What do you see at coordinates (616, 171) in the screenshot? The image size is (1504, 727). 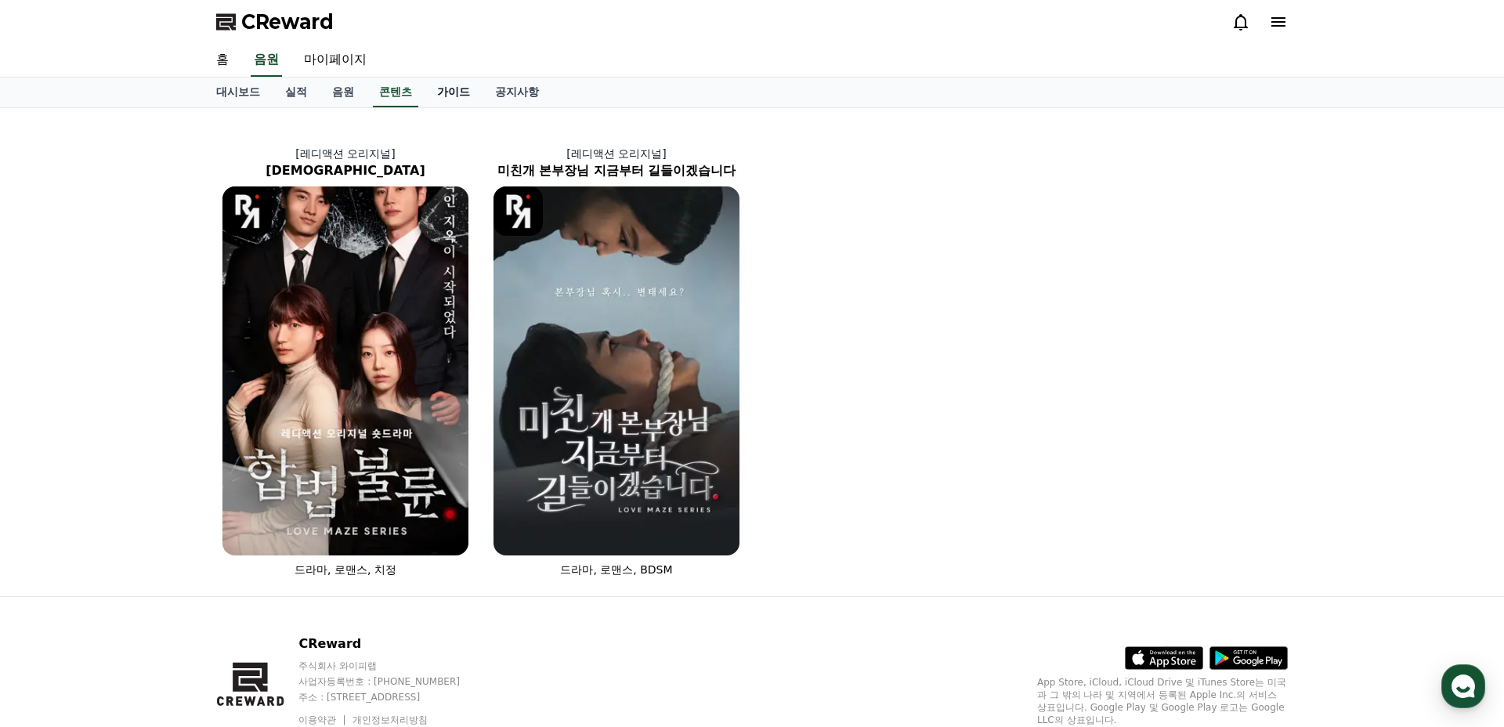 I see `h2: 미친개 본부장님 지금부터 길들이겠습니다` at bounding box center [616, 171].